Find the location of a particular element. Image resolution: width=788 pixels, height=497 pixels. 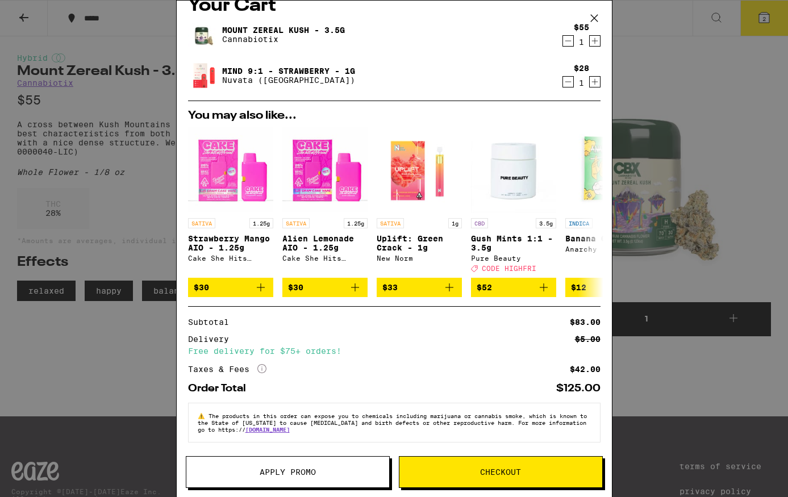

div: $28 is located at coordinates (581, 68).